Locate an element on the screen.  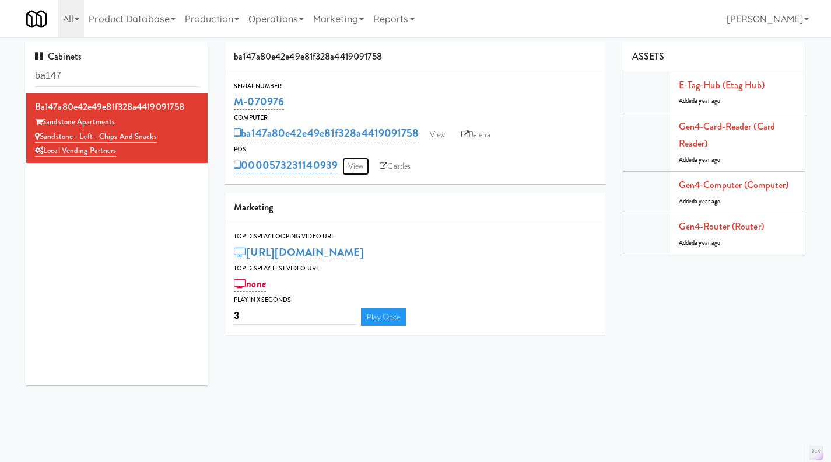
div: Computer is located at coordinates (415, 118).